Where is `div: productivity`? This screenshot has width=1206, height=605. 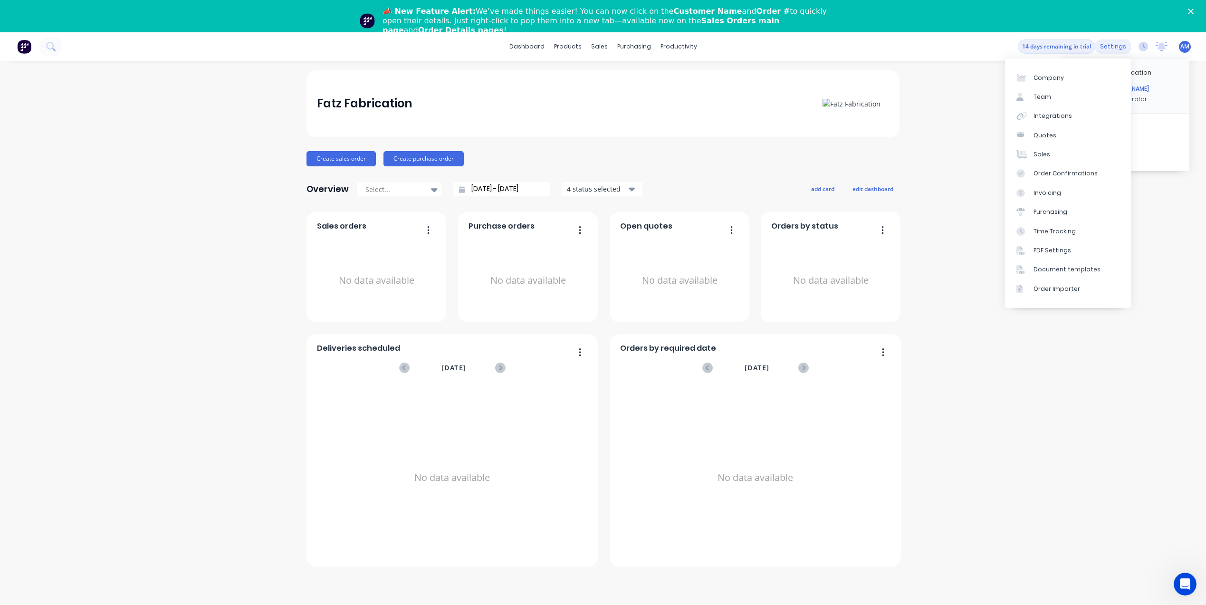
div: productivity is located at coordinates (678, 47).